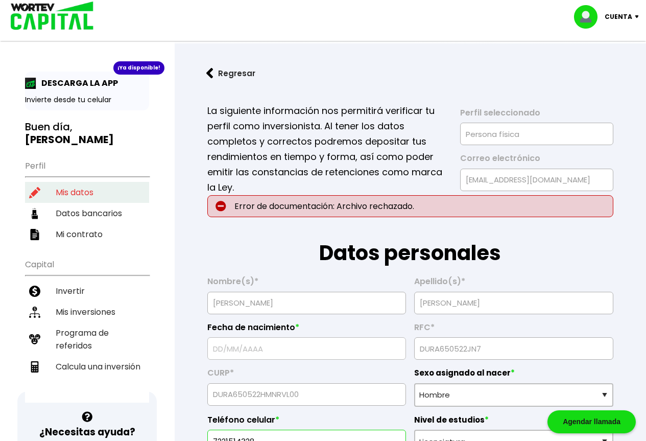 The width and height of the screenshot is (646, 441). What do you see at coordinates (537, 115) in the screenshot?
I see `label: Perfil seleccionado` at bounding box center [537, 115].